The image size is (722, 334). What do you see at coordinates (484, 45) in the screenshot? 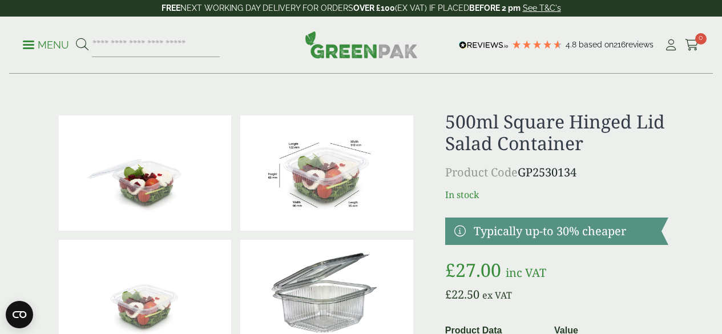
I see `img: REVIEWS.io` at bounding box center [484, 45].